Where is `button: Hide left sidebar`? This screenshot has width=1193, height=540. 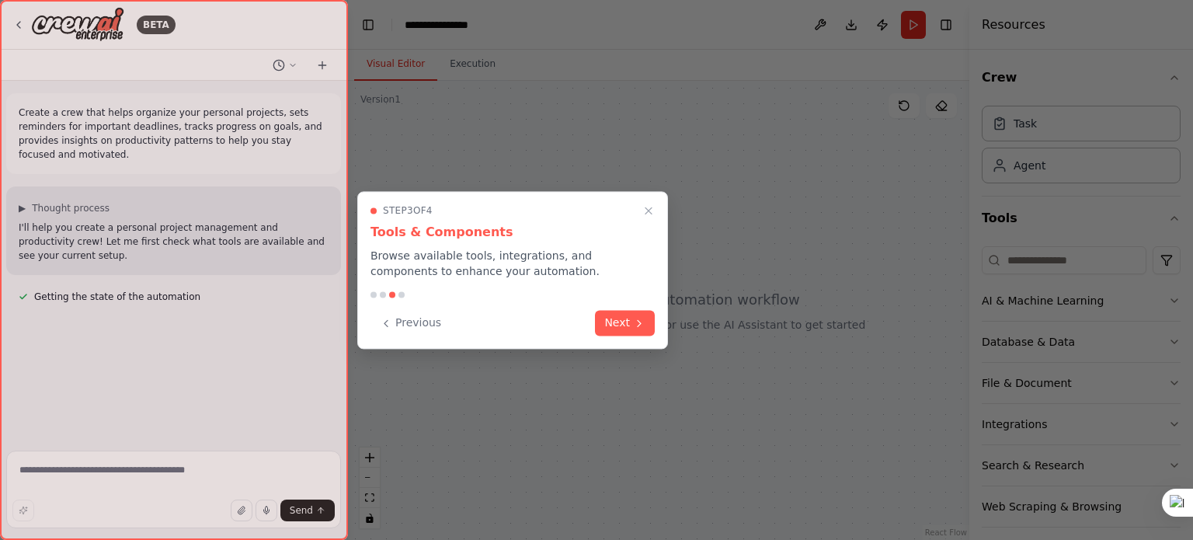
button: Hide left sidebar is located at coordinates (368, 25).